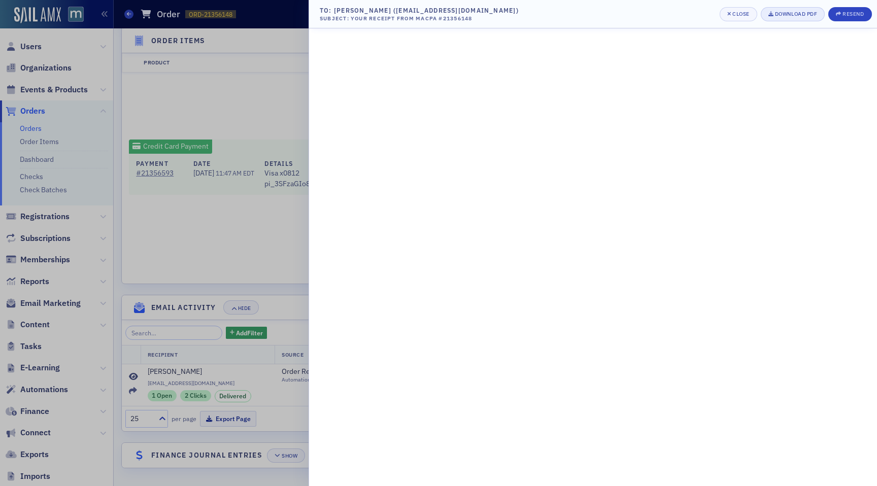  I want to click on a: Download PDF, so click(792, 14).